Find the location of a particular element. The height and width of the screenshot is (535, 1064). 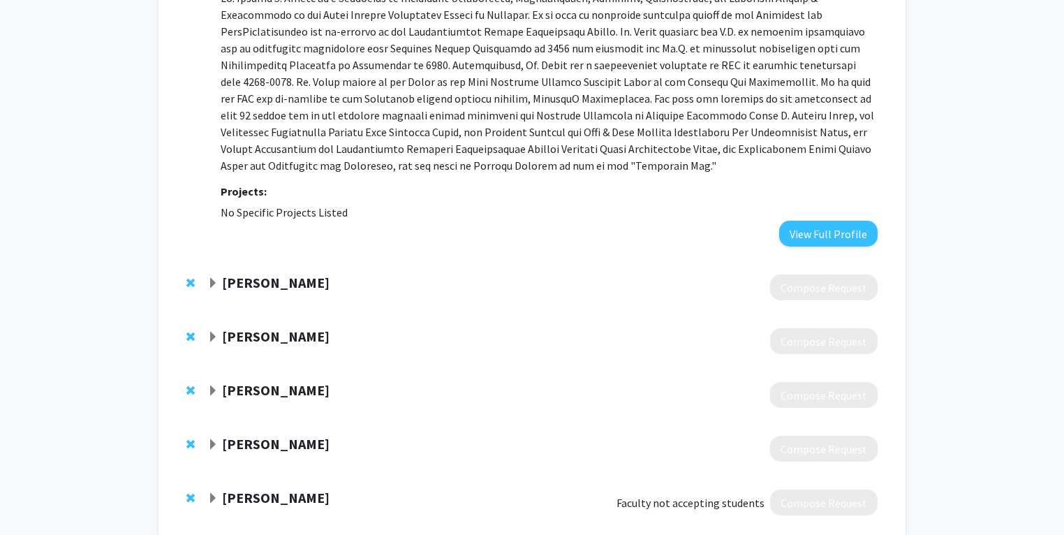

span: Remove Guang Wong from bookmarks is located at coordinates (191, 283).